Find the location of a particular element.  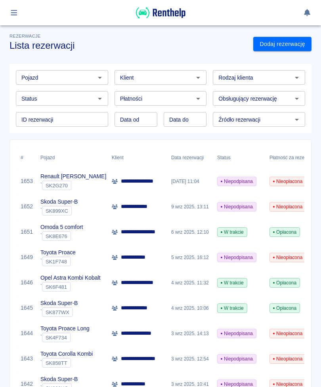

span: SK858TT is located at coordinates (56, 363).